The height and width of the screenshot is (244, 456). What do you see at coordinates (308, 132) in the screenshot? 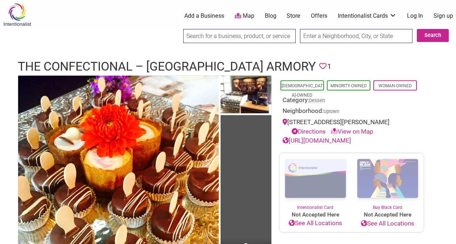
I see `a: Directions` at bounding box center [308, 132].